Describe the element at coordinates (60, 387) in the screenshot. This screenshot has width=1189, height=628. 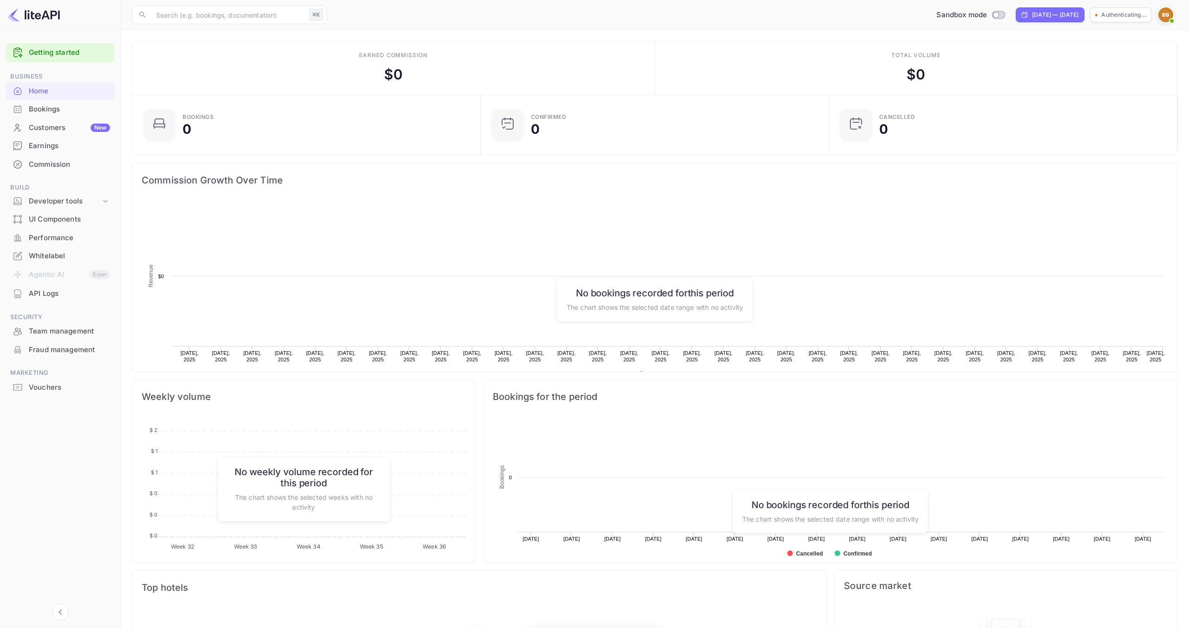
I see `a: Vouchers` at that location.